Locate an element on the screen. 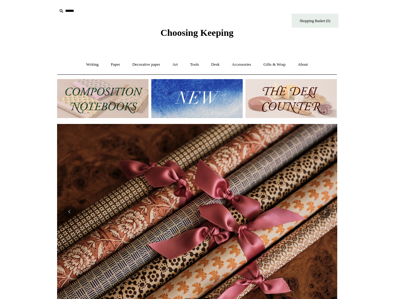 This screenshot has width=394, height=299. img: 202302 Composition ledgers.jpg__PID:69722ee6-fa44-49dd-a067-31375e5d54ec is located at coordinates (103, 98).